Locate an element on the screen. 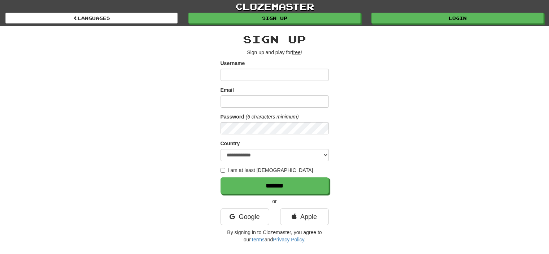 The height and width of the screenshot is (254, 549). a: Privacy Policy is located at coordinates (288, 239).